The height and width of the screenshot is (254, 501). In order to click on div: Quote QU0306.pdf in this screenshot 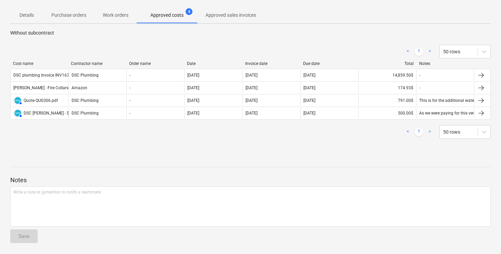, I will do `click(41, 101)`.